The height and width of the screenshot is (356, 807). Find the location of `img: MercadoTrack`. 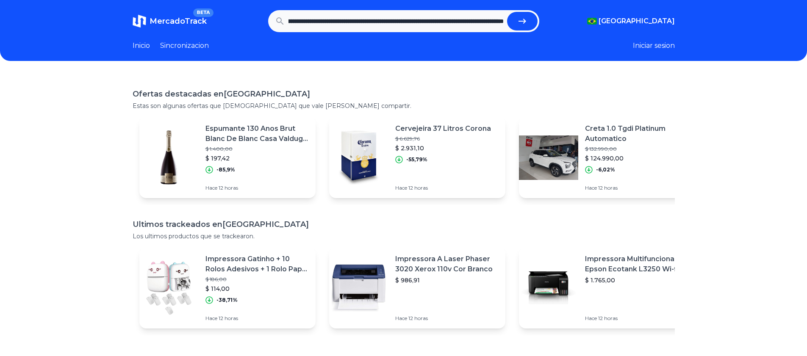

img: MercadoTrack is located at coordinates (139, 21).